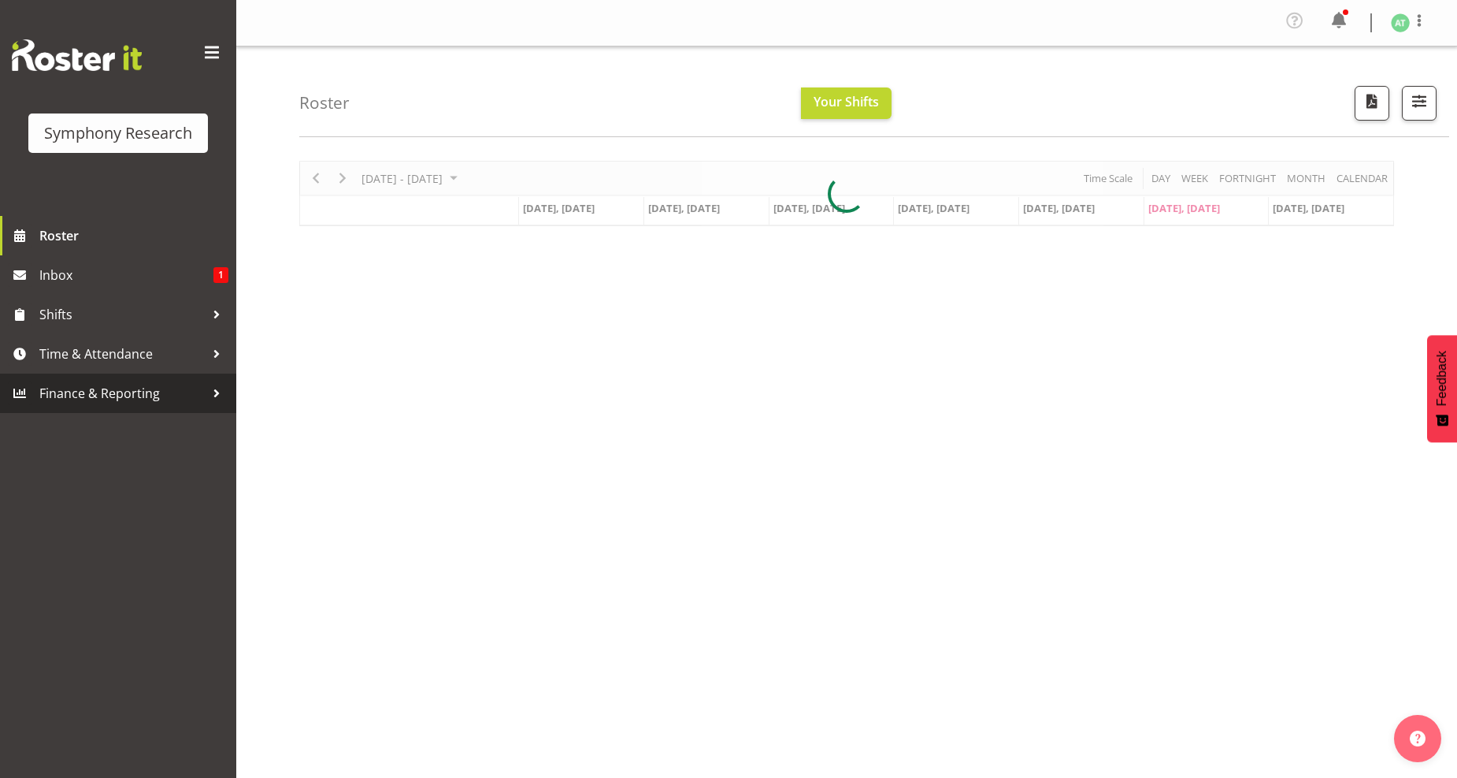 The height and width of the screenshot is (778, 1457). Describe the element at coordinates (1420, 103) in the screenshot. I see `button: Filter Shifts` at that location.